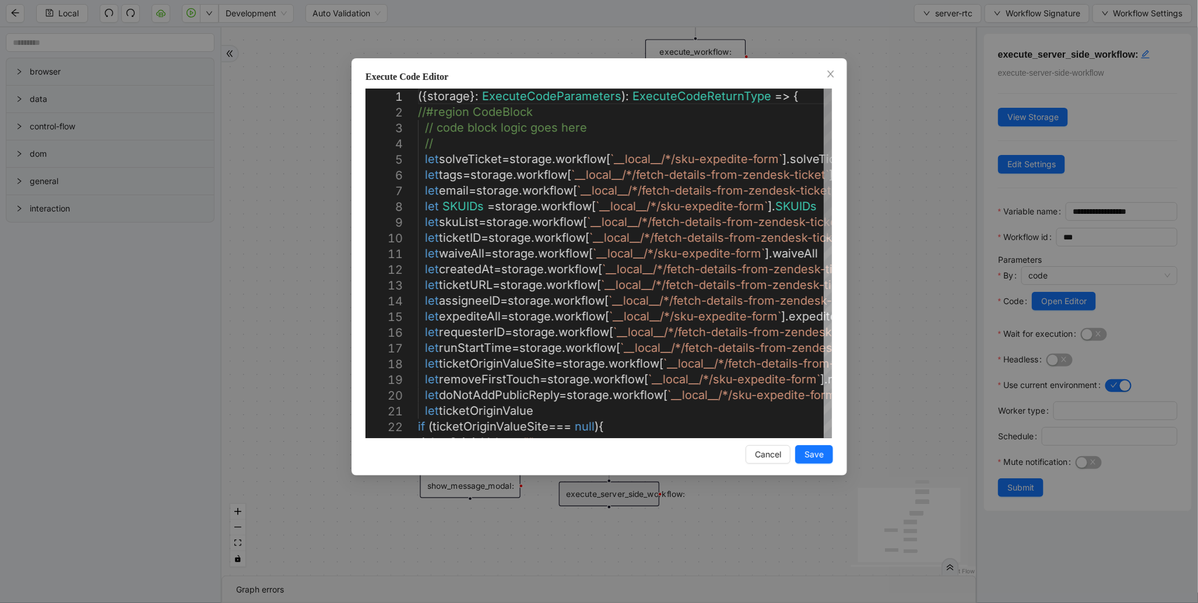 This screenshot has height=603, width=1198. I want to click on span: close, so click(831, 74).